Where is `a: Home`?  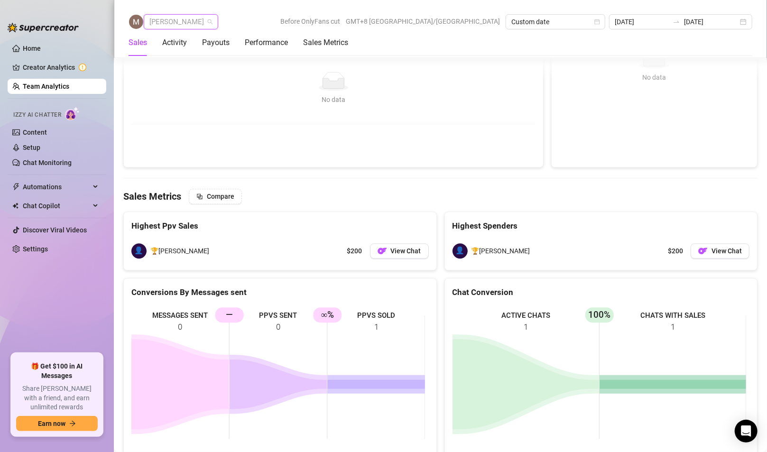 a: Home is located at coordinates (32, 48).